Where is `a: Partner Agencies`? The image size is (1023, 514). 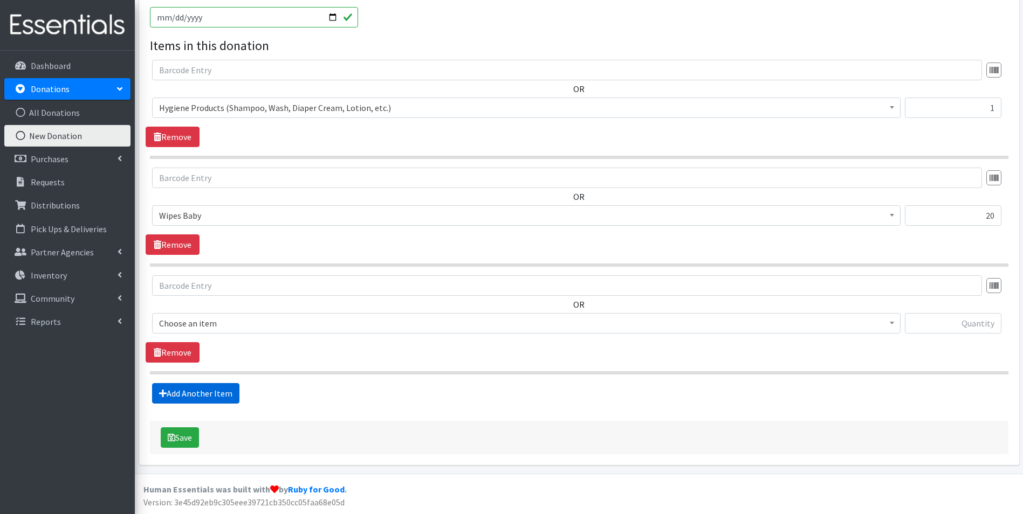 a: Partner Agencies is located at coordinates (67, 252).